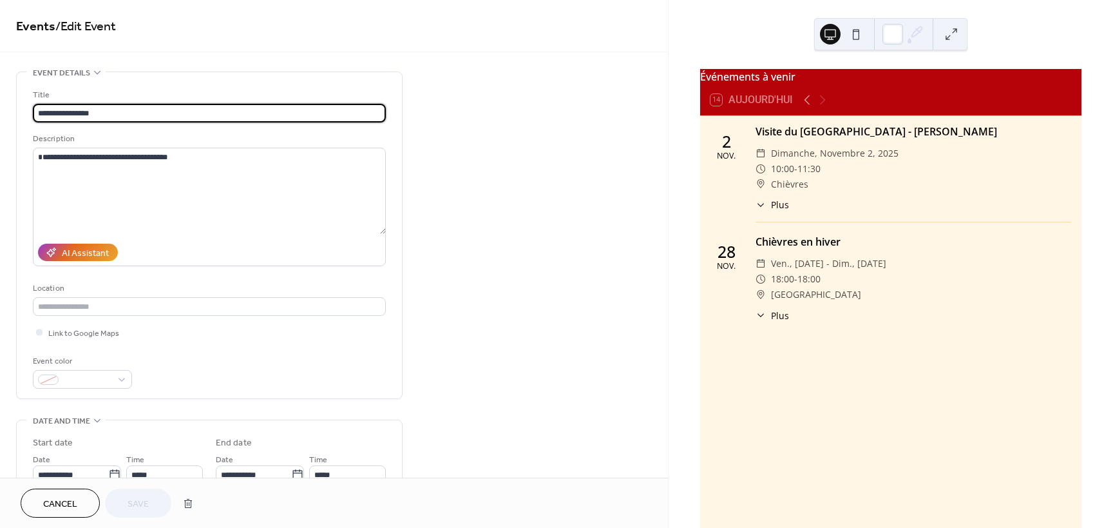 The width and height of the screenshot is (1113, 528). What do you see at coordinates (208, 288) in the screenshot?
I see `div: Location` at bounding box center [208, 288].